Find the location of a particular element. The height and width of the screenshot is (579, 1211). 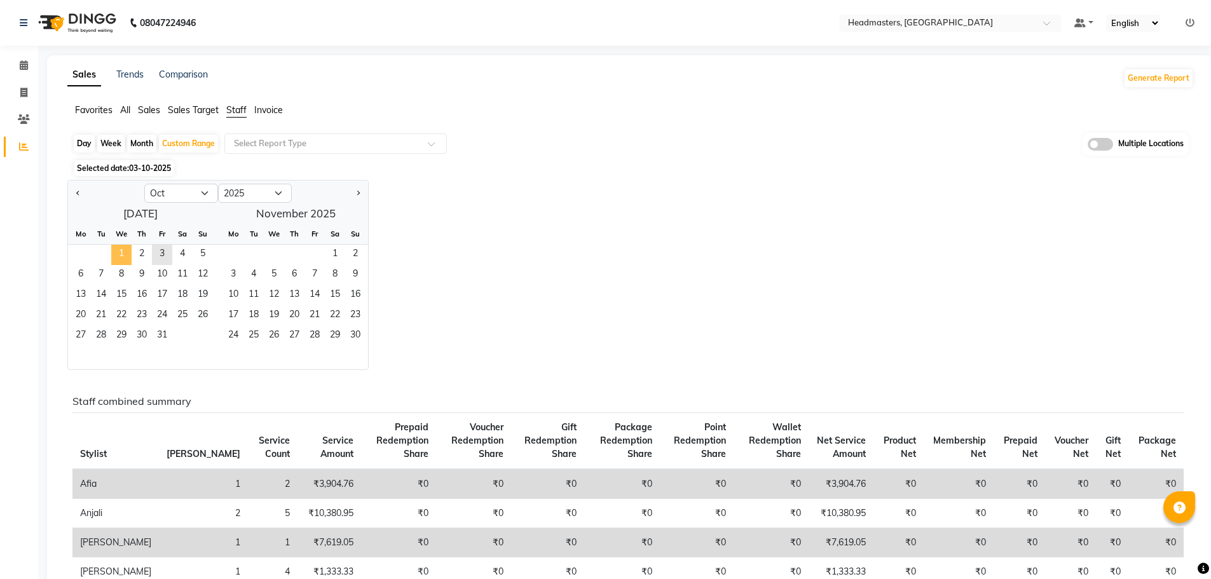

span: 23 is located at coordinates (142, 316).